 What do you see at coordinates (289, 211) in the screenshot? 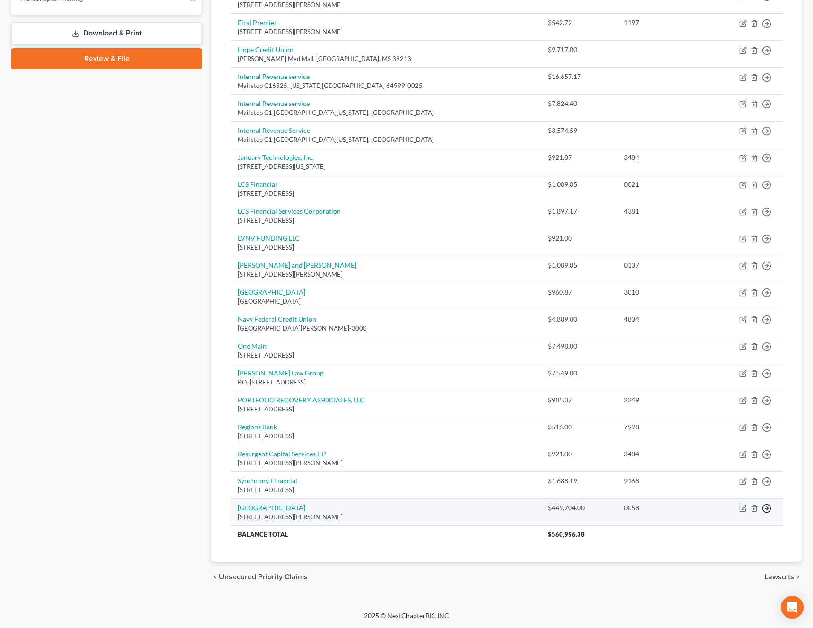
I see `a: LCS Financial Services Corporation` at bounding box center [289, 211].